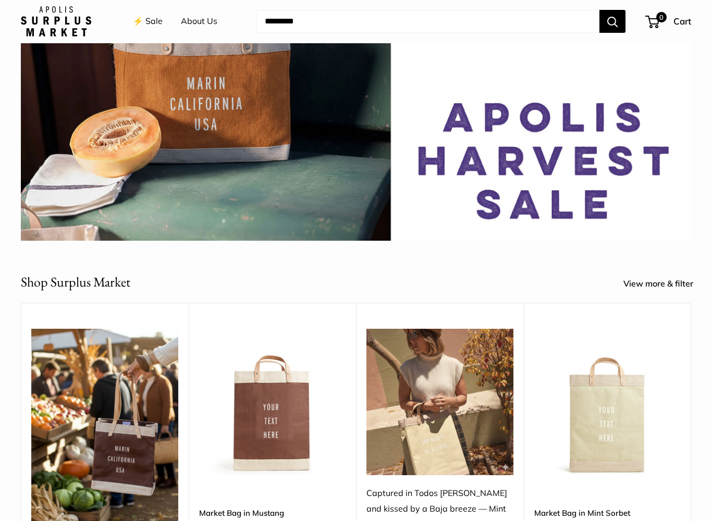 The height and width of the screenshot is (521, 712). What do you see at coordinates (428, 22) in the screenshot?
I see `input: Search...` at bounding box center [428, 22].